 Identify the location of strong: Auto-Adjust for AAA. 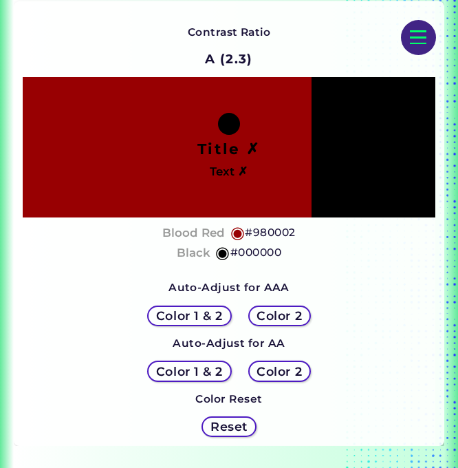
(229, 287).